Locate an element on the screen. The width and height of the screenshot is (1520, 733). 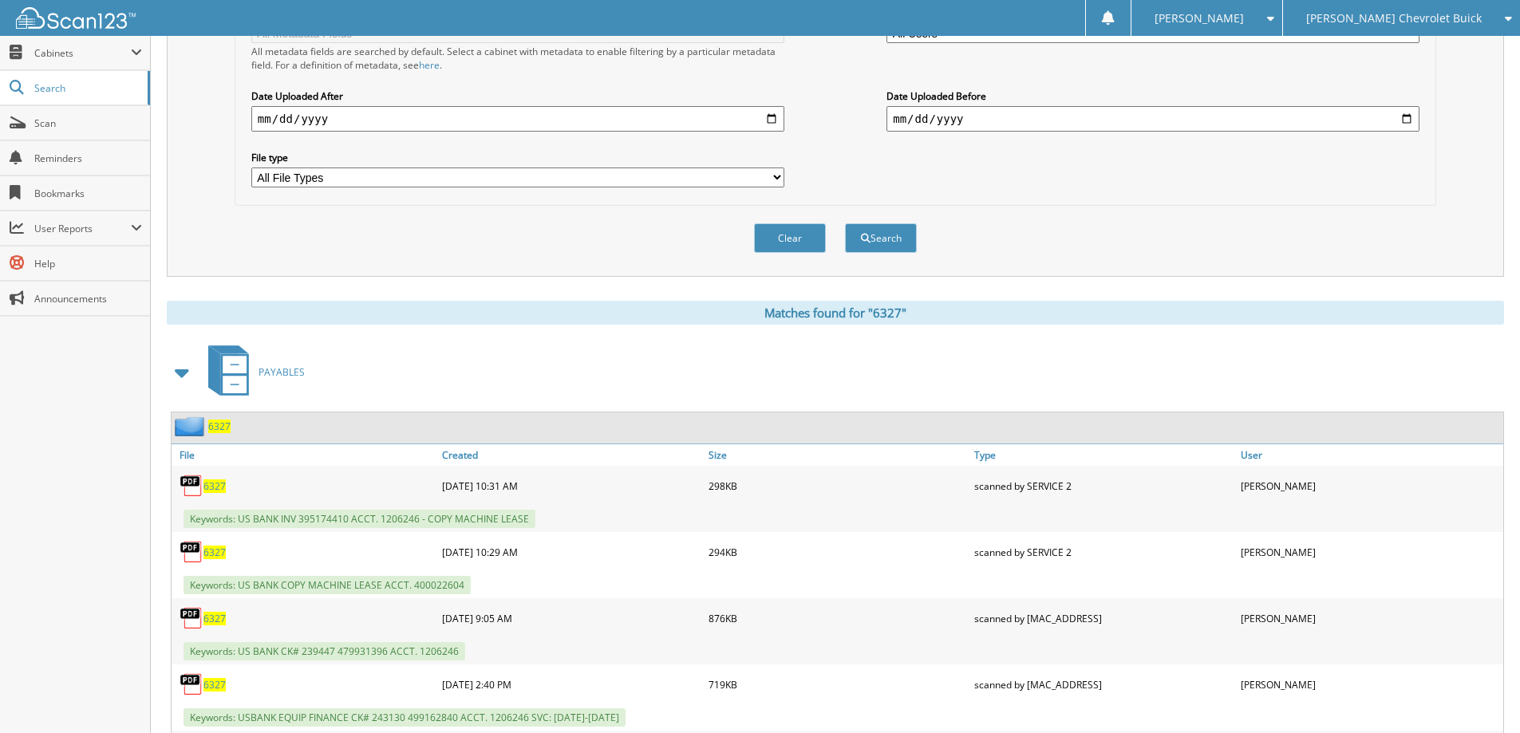
a: File is located at coordinates (305, 455).